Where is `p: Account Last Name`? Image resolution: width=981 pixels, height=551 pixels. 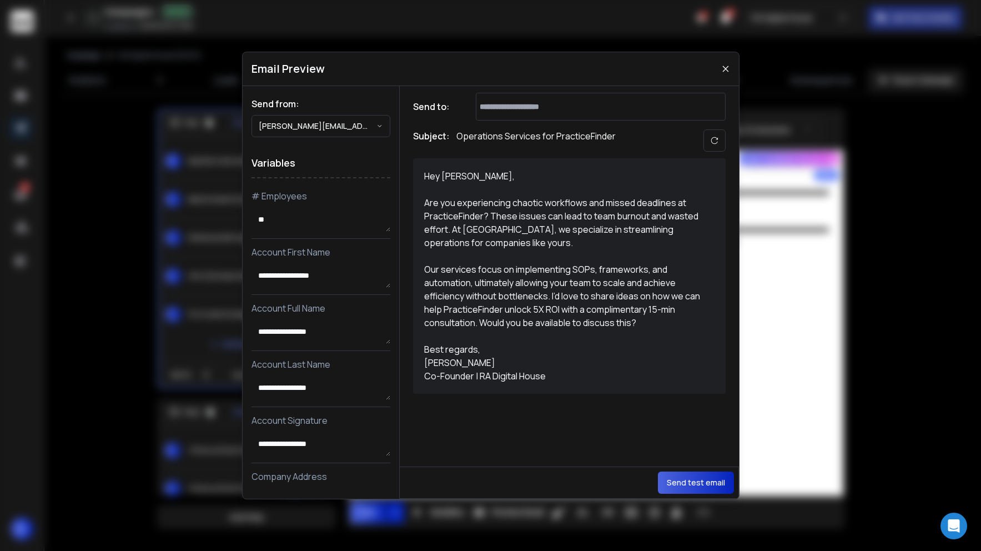
p: Account Last Name is located at coordinates (321, 364).